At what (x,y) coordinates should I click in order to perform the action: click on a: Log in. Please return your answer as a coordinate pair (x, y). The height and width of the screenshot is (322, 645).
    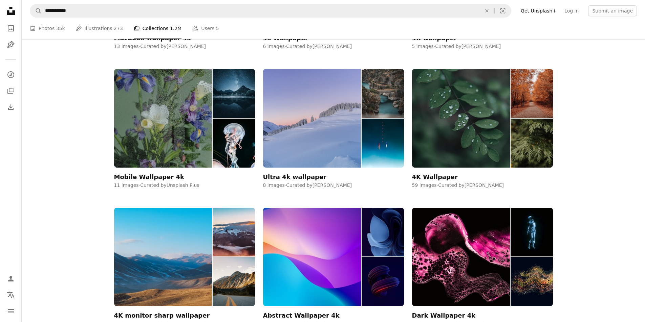
    Looking at the image, I should click on (571, 11).